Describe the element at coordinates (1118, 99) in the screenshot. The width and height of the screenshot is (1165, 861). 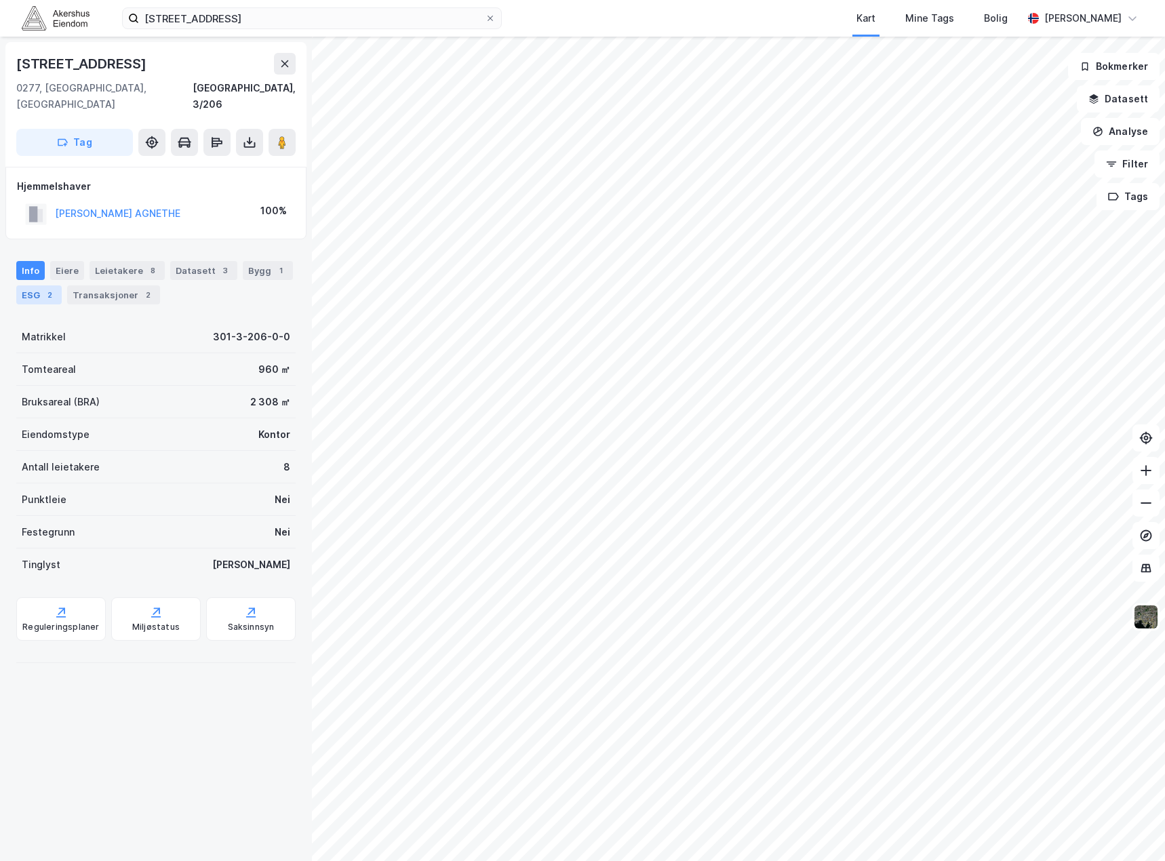
I see `button: Datasett` at that location.